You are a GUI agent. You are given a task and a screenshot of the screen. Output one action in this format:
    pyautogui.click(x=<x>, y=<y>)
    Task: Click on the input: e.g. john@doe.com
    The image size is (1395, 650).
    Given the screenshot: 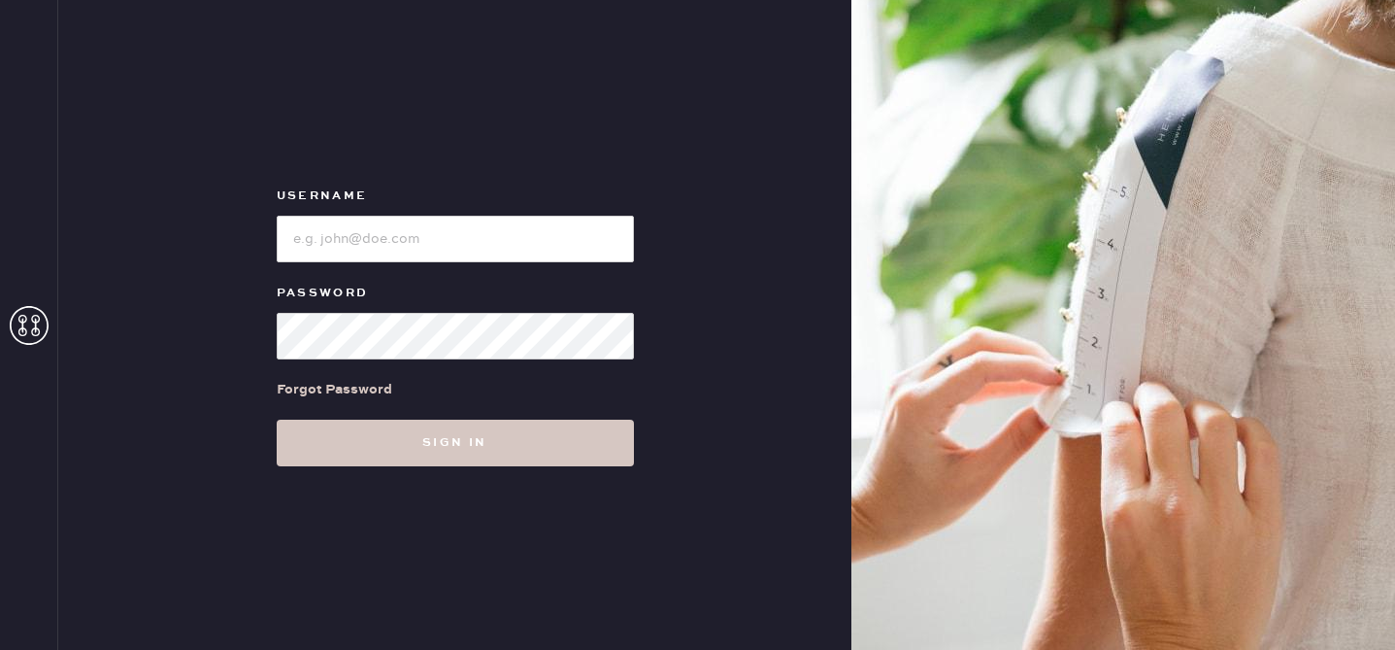 What is the action you would take?
    pyautogui.click(x=455, y=239)
    